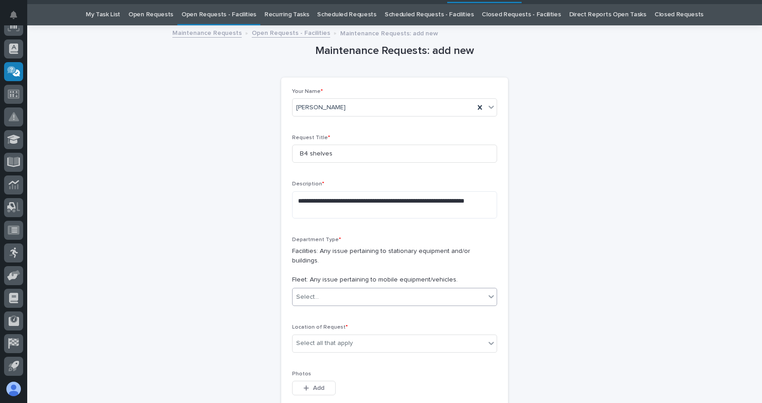 The width and height of the screenshot is (762, 403). What do you see at coordinates (346, 15) in the screenshot?
I see `a: Scheduled Requests` at bounding box center [346, 15].